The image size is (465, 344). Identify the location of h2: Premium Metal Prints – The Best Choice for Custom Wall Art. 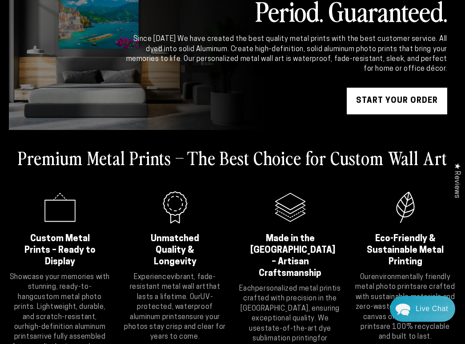
(232, 157).